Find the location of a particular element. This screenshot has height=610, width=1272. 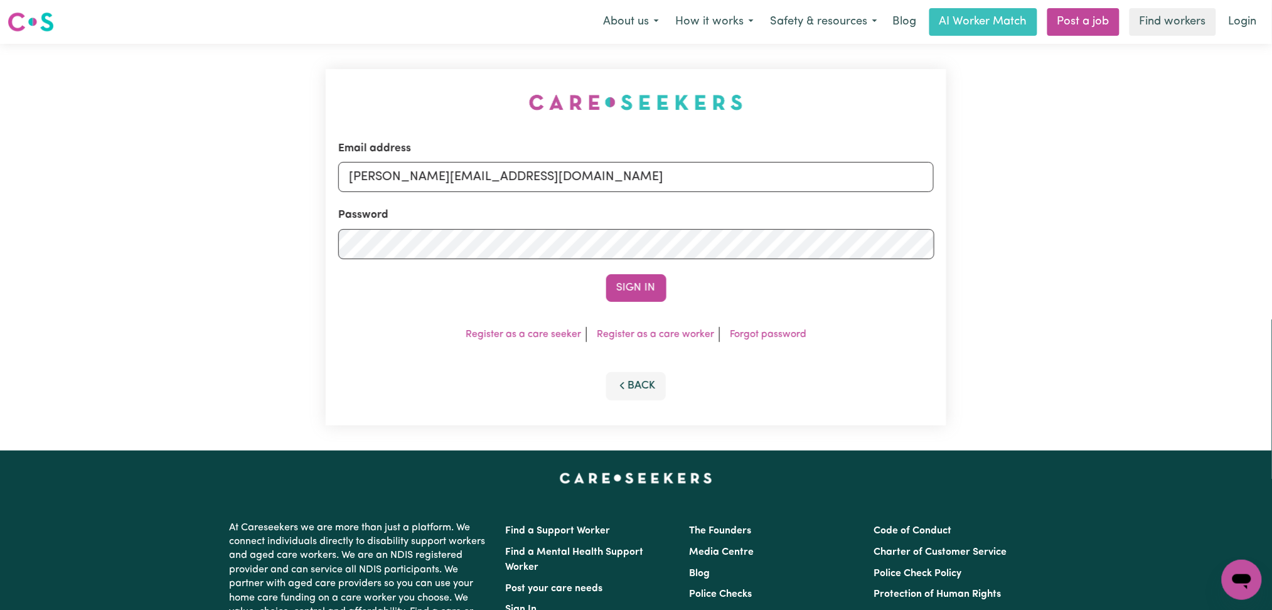

a: Forgot password is located at coordinates (768, 334).